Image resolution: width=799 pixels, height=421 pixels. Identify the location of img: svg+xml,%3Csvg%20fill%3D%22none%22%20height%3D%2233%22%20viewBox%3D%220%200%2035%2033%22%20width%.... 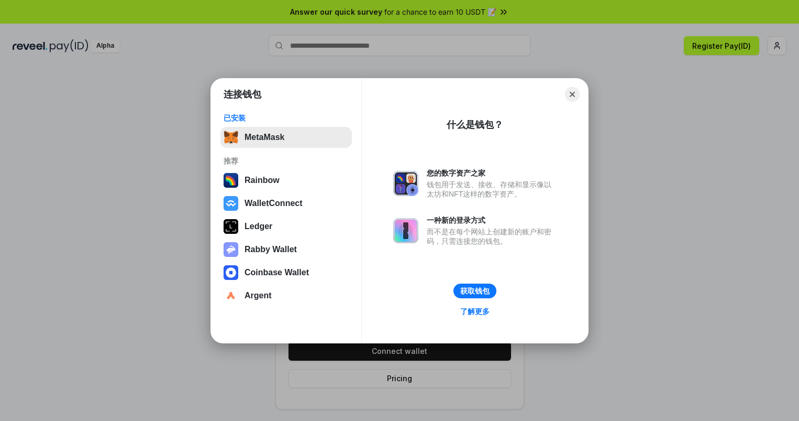
(231, 137).